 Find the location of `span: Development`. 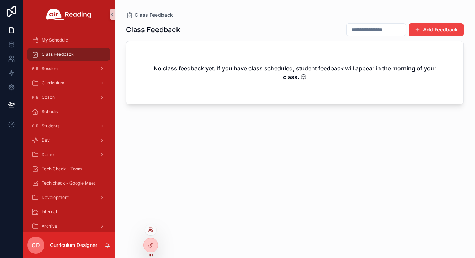

span: Development is located at coordinates (55, 197).